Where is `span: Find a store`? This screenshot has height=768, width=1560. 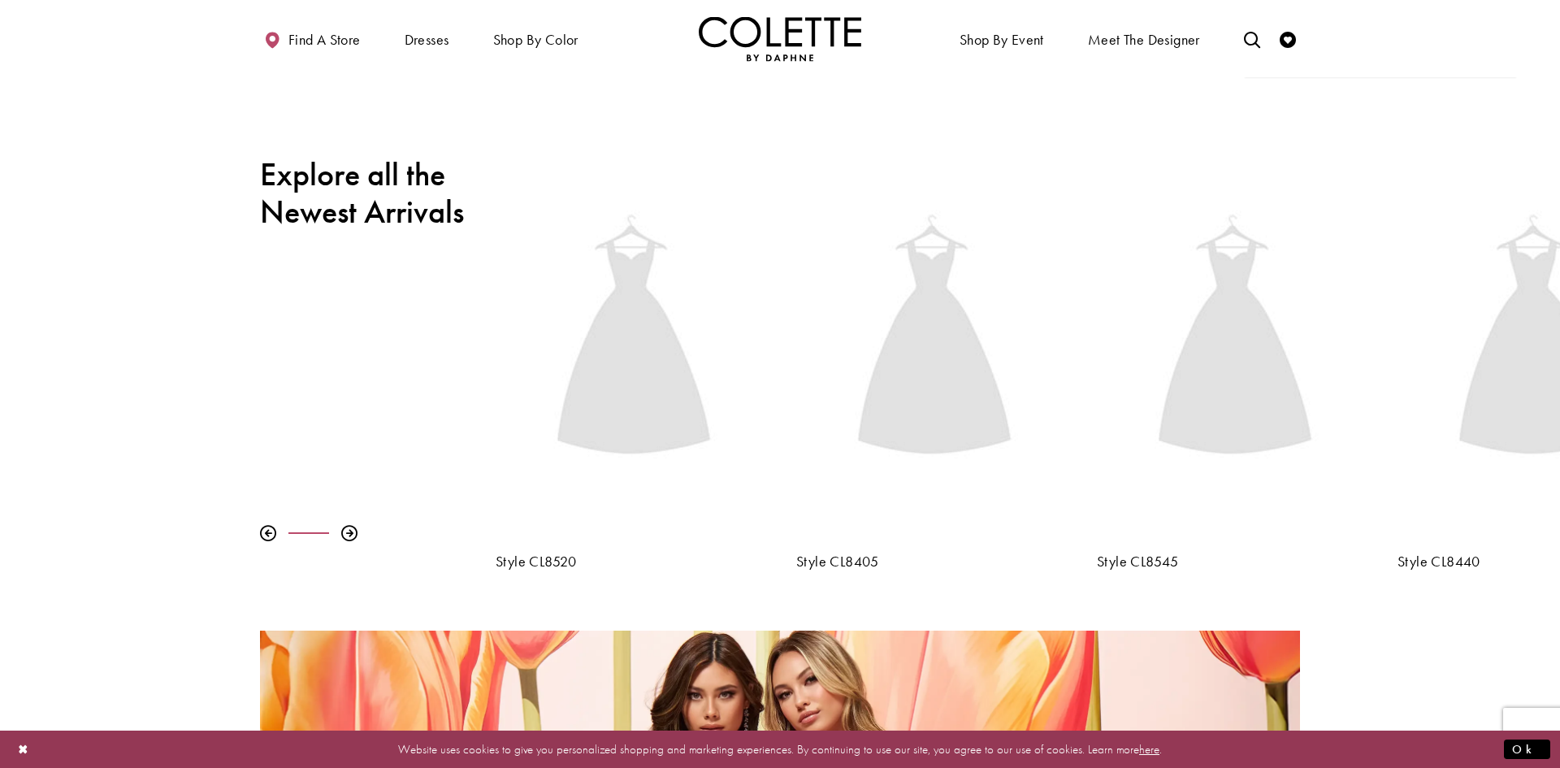
span: Find a store is located at coordinates (324, 40).